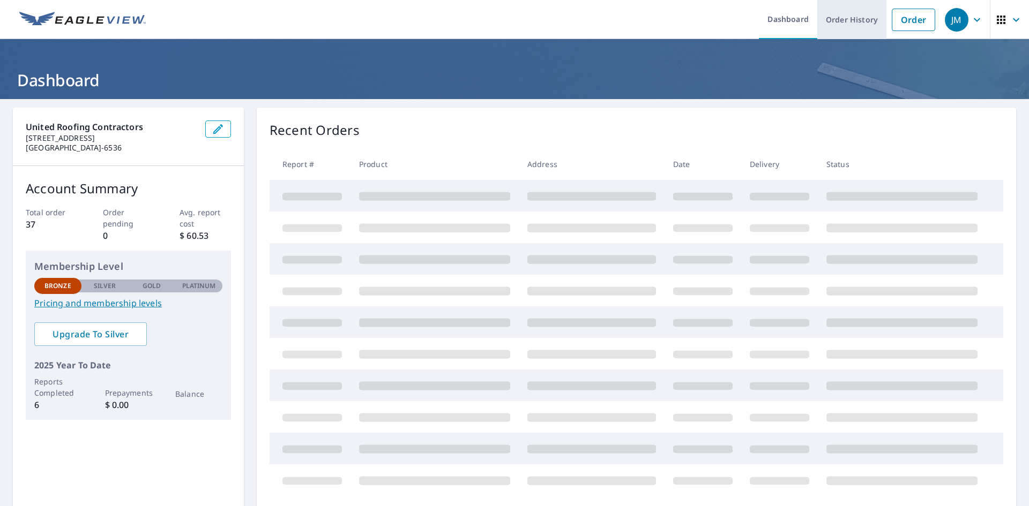 The height and width of the screenshot is (506, 1029). What do you see at coordinates (310, 164) in the screenshot?
I see `th: Report #` at bounding box center [310, 164].